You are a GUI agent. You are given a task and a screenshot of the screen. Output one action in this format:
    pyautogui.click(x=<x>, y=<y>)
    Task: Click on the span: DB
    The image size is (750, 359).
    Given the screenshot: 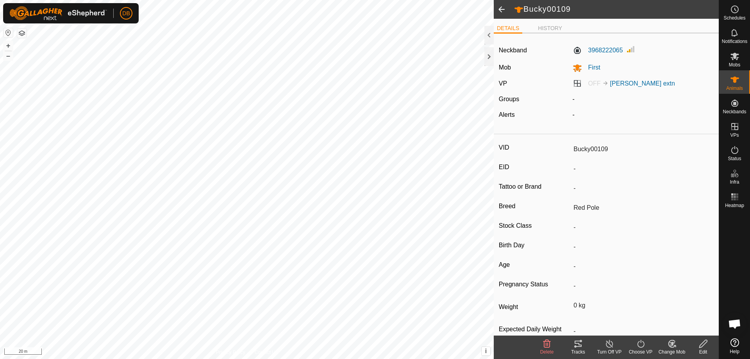 What is the action you would take?
    pyautogui.click(x=126, y=13)
    